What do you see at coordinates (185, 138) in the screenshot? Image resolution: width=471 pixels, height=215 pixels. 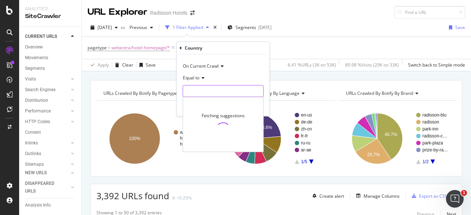 I see `text: hotel-` at bounding box center [185, 138].